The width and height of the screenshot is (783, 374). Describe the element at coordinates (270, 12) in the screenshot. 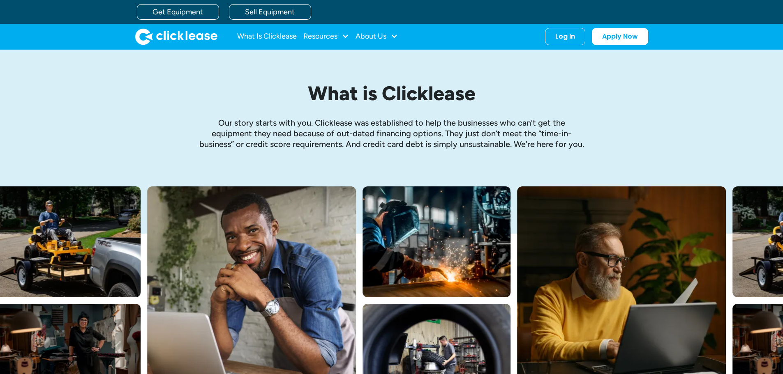

I see `a: Sell Equipment` at that location.